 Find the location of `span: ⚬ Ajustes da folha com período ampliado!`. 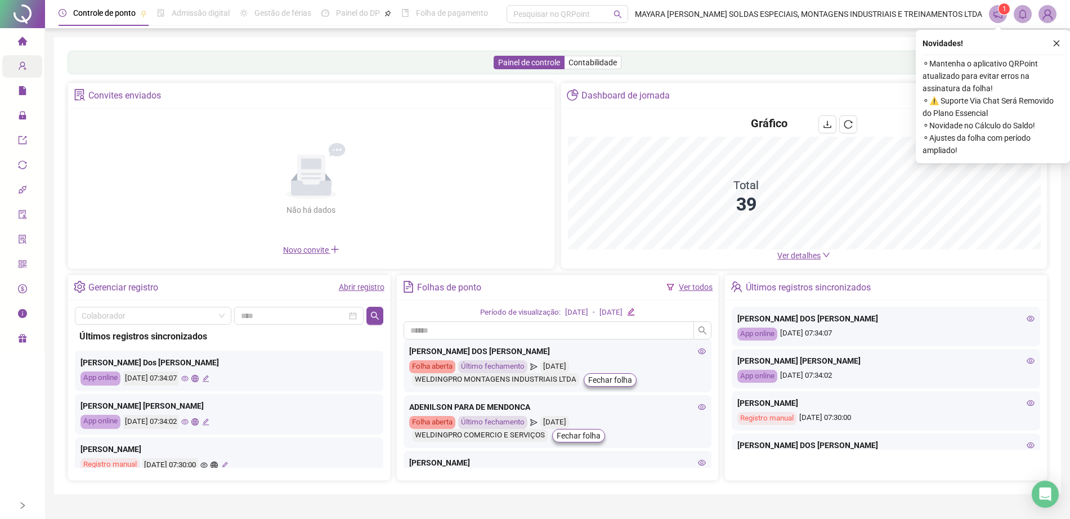

span: ⚬ Ajustes da folha com período ampliado! is located at coordinates (993, 144).